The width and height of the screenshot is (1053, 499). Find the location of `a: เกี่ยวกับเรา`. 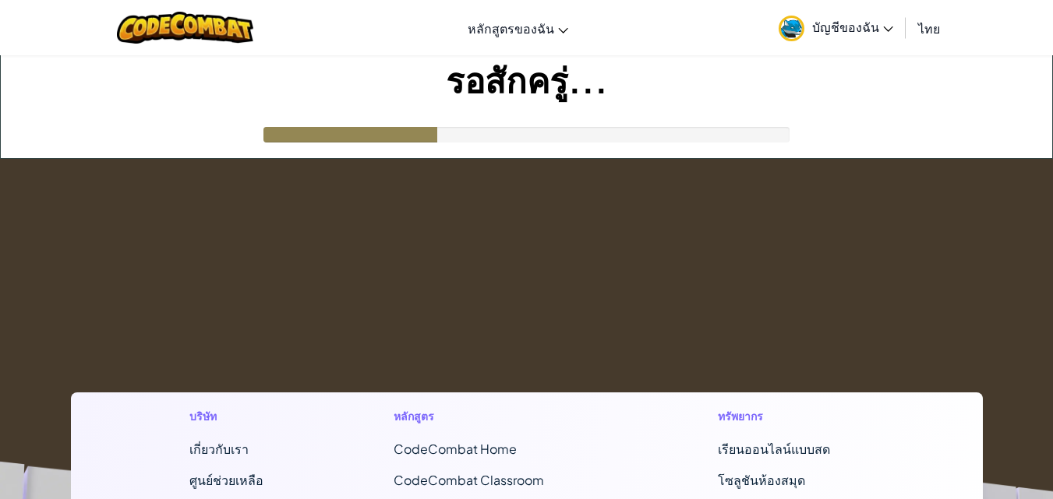

a: เกี่ยวกับเรา is located at coordinates (219, 449).